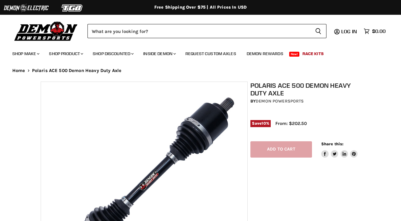 The width and height of the screenshot is (401, 221). Describe the element at coordinates (333, 144) in the screenshot. I see `span: Share this:` at that location.